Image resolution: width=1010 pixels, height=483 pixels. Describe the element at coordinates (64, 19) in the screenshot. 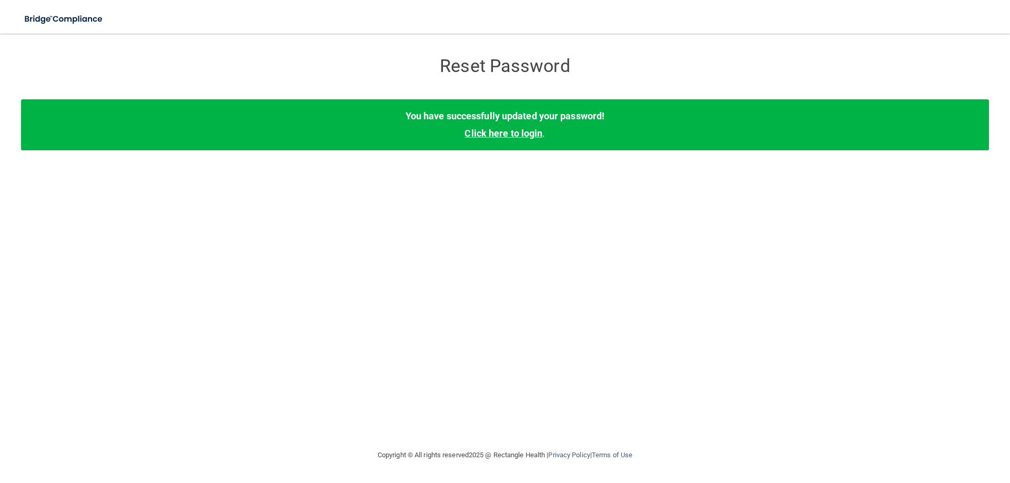

I see `img: bridge_compliance_login_screen.278c3ca4.svg` at that location.